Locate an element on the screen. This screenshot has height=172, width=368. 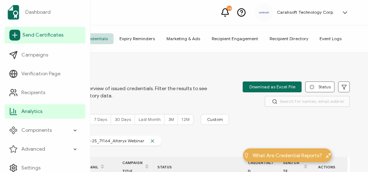
span: 12M is located at coordinates (186, 119).